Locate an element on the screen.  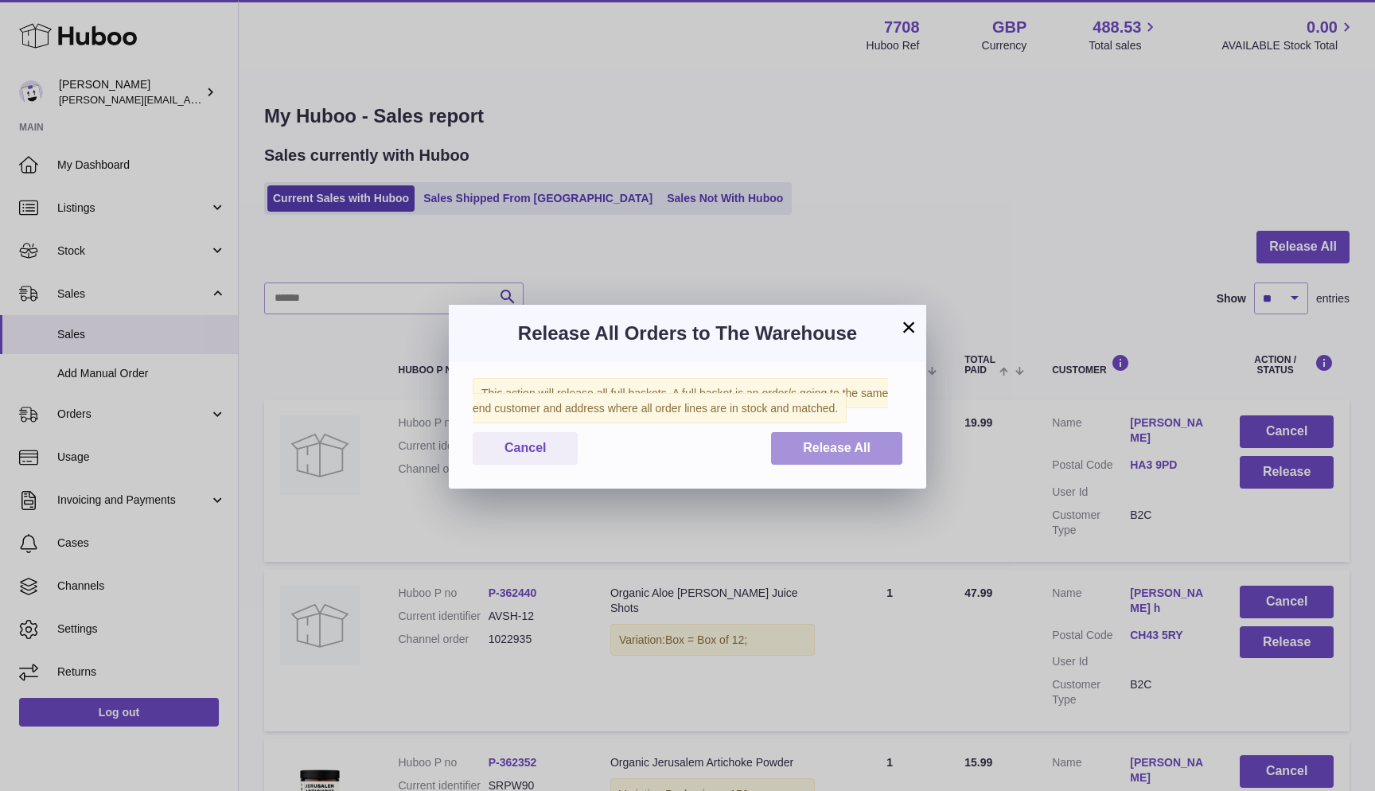
span: Cancel is located at coordinates (525, 447).